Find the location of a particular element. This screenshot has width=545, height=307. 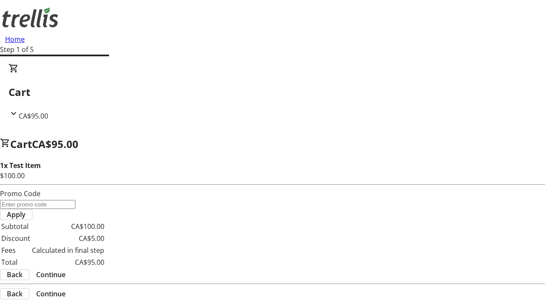

td: Fees is located at coordinates (16, 250).